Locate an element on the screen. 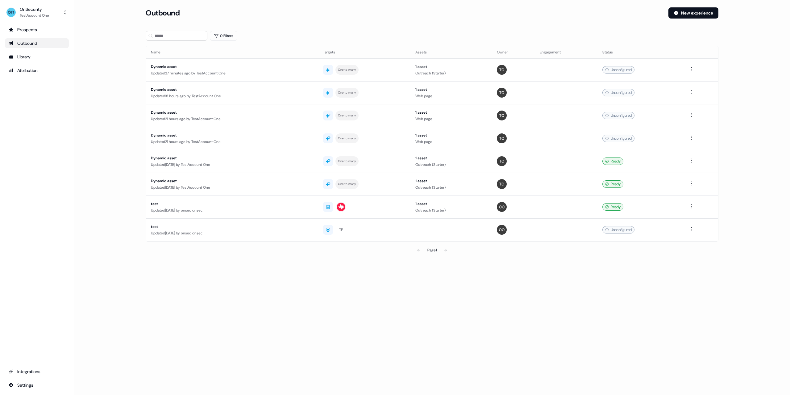 This screenshot has width=790, height=395. button: OnSecurityTestAccount One is located at coordinates (37, 12).